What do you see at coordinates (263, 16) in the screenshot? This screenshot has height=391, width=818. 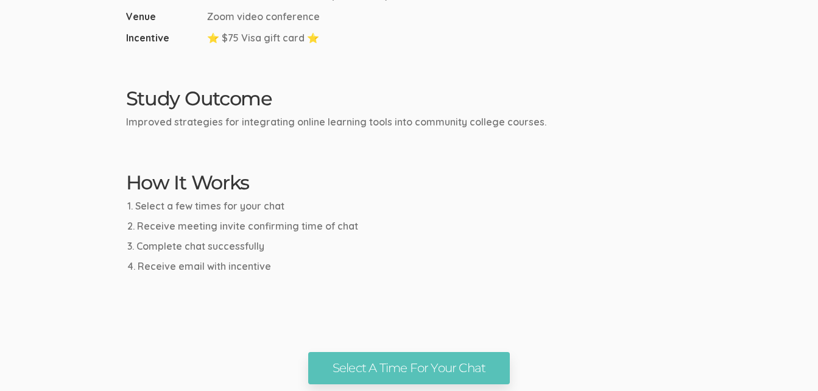 I see `span: Zoom video conference` at bounding box center [263, 16].